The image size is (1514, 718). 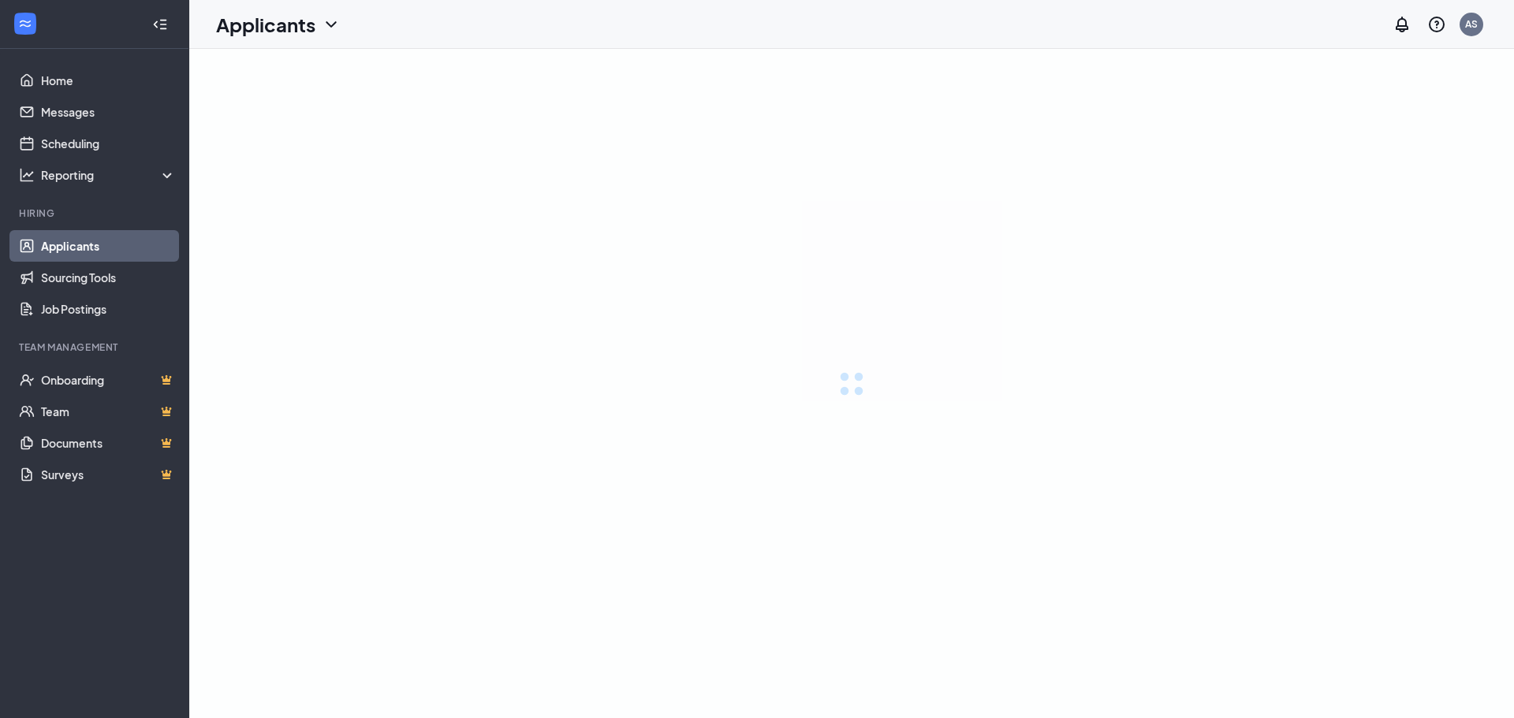 What do you see at coordinates (109, 175) in the screenshot?
I see `div: Reporting` at bounding box center [109, 175].